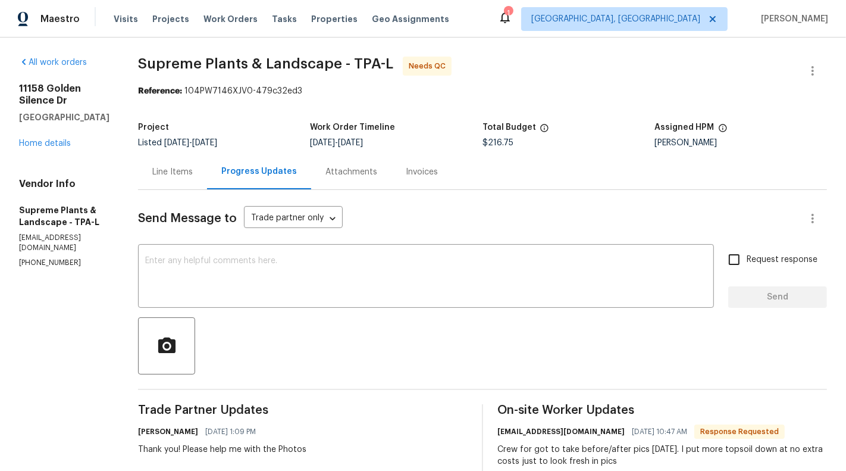 Image resolution: width=846 pixels, height=471 pixels. Describe the element at coordinates (303, 410) in the screenshot. I see `span: Trade Partner Updates` at that location.